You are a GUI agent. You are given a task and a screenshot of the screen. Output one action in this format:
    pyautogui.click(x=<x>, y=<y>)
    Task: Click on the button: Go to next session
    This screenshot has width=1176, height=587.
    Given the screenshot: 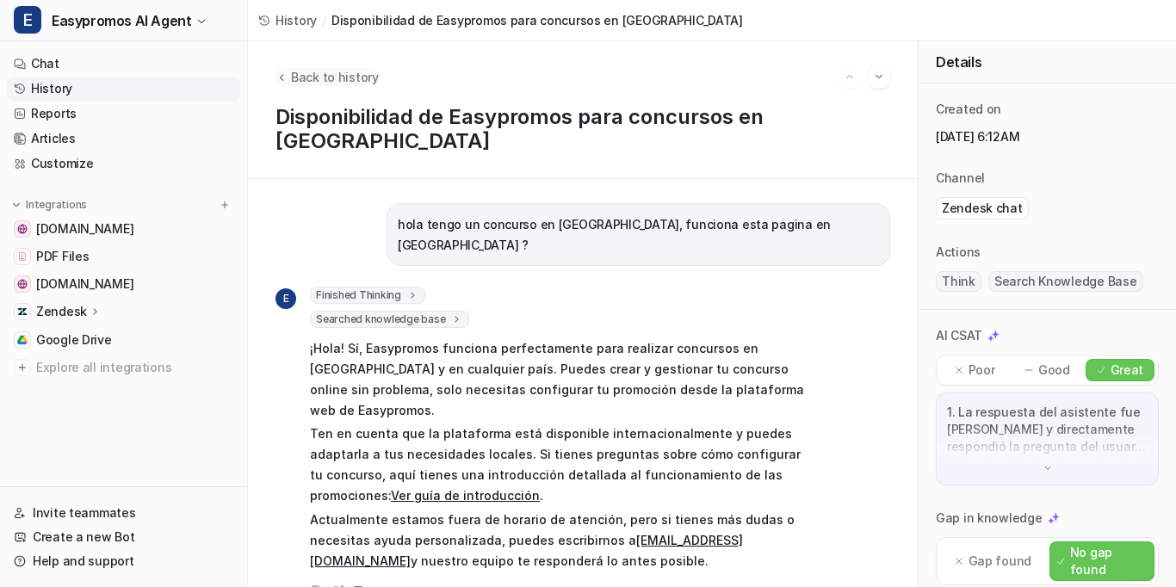 What is the action you would take?
    pyautogui.click(x=879, y=77)
    